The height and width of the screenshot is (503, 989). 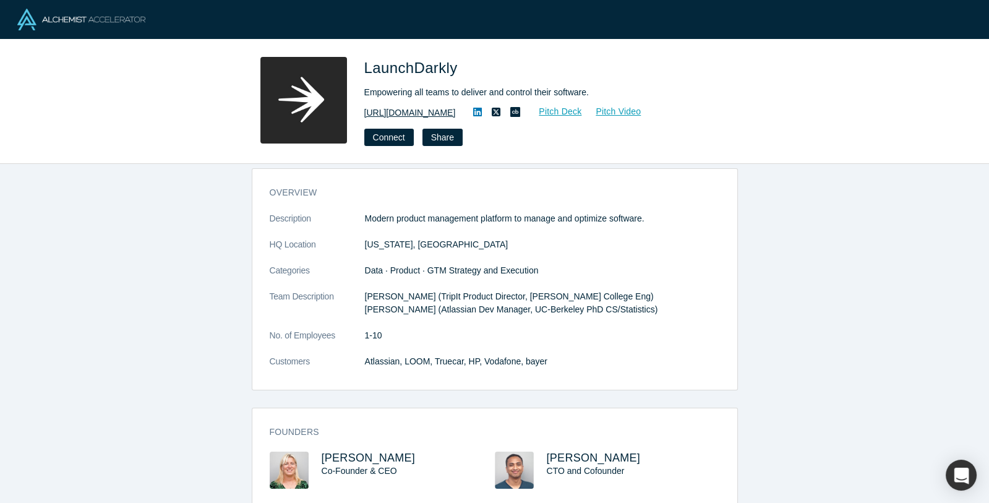 I want to click on img: John Kodumal's Profile Image, so click(x=514, y=470).